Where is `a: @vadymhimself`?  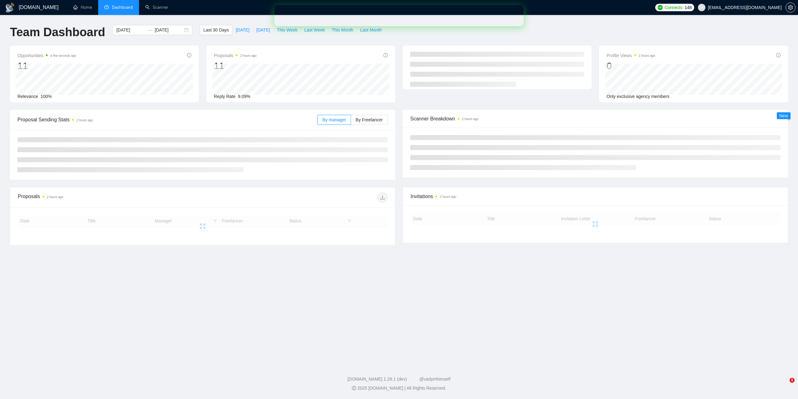
a: @vadymhimself is located at coordinates (435, 379).